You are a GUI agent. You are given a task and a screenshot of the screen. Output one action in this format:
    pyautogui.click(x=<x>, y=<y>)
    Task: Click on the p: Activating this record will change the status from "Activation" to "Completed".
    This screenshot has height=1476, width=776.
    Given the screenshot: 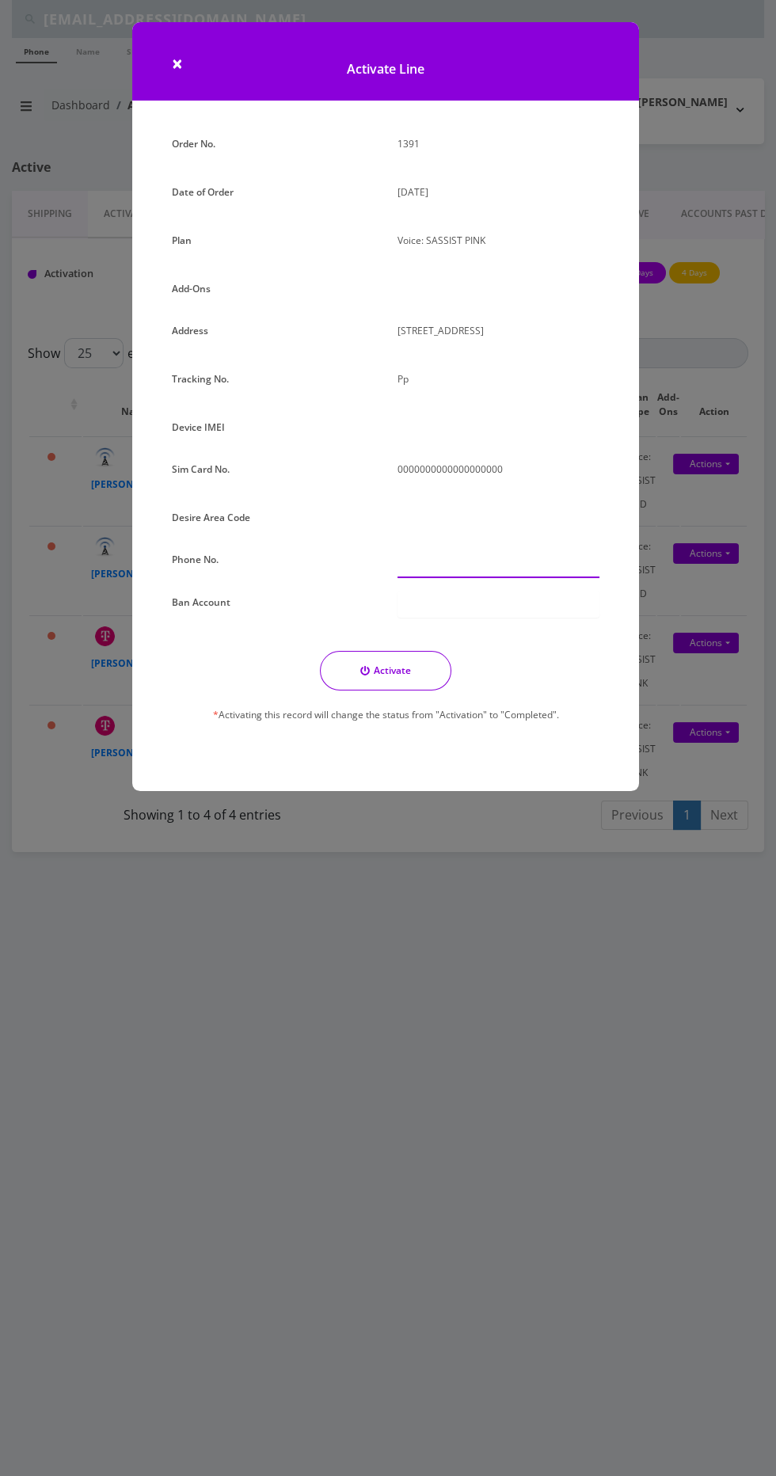 What is the action you would take?
    pyautogui.click(x=386, y=714)
    